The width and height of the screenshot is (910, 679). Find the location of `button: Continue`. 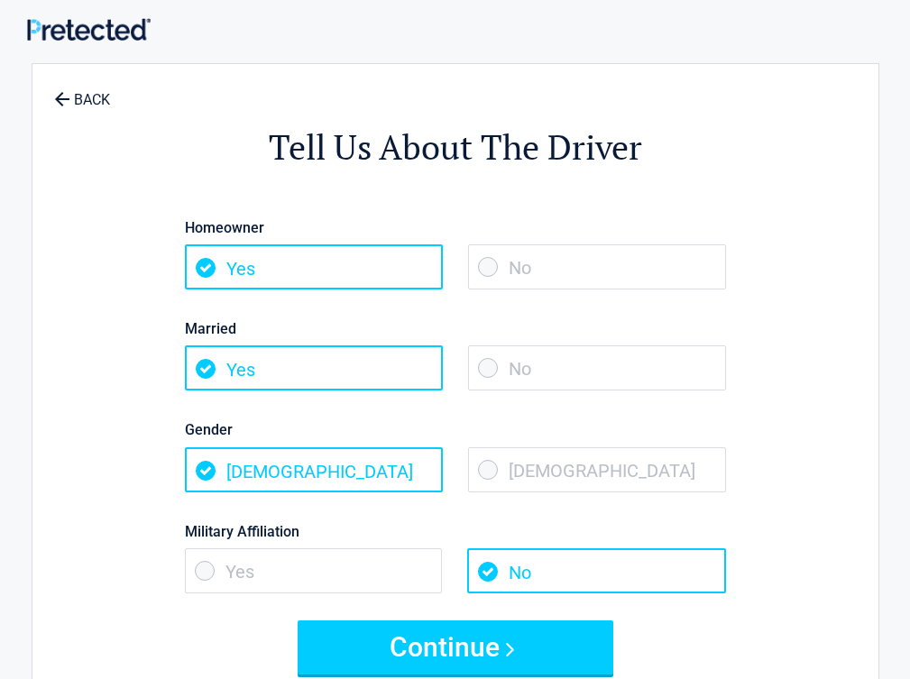

button: Continue is located at coordinates (455, 648).